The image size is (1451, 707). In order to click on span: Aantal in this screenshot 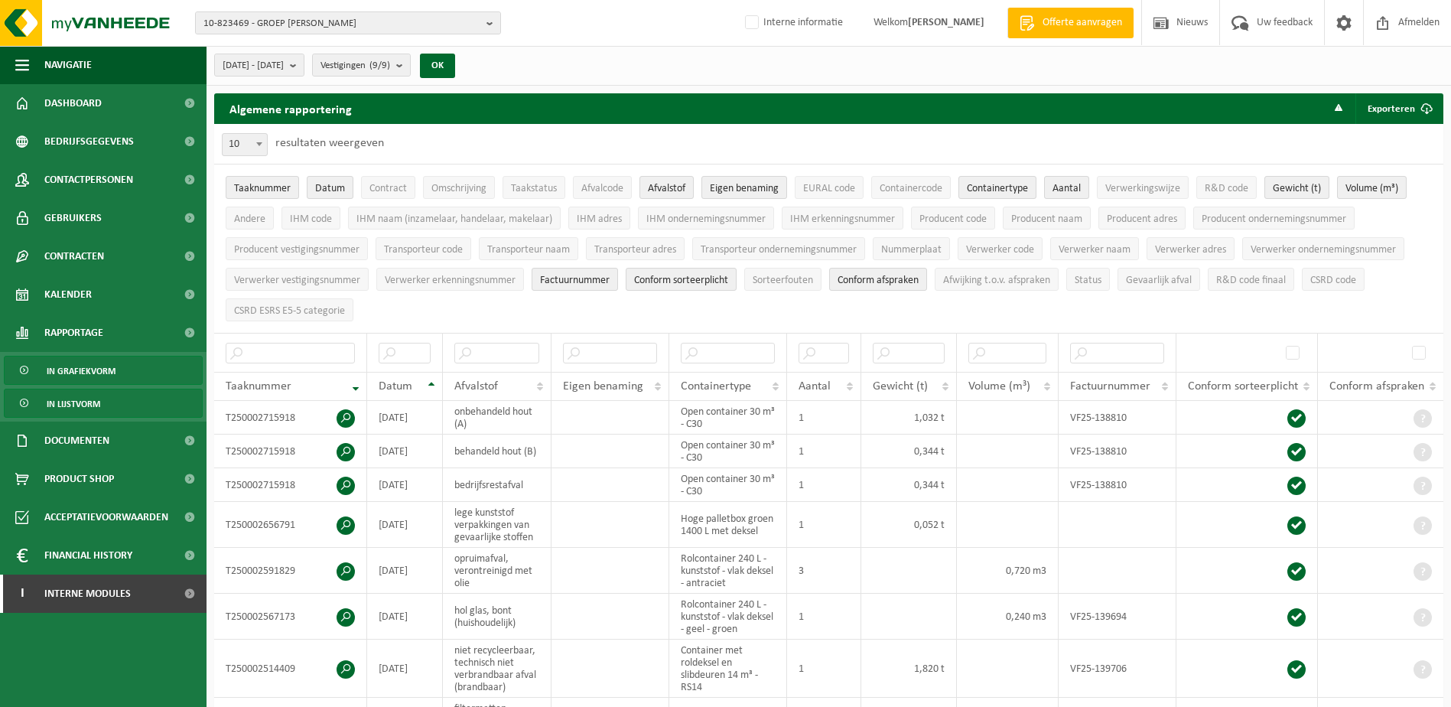, I will do `click(815, 386)`.